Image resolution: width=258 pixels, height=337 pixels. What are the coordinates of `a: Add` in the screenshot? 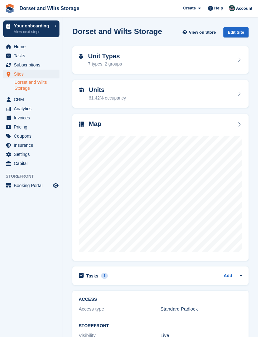 It's located at (228, 276).